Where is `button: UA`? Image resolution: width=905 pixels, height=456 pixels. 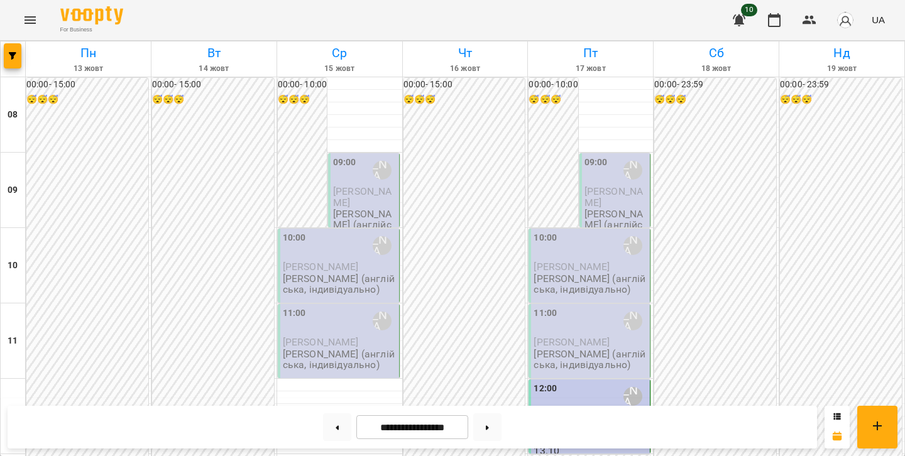 button: UA is located at coordinates (878, 19).